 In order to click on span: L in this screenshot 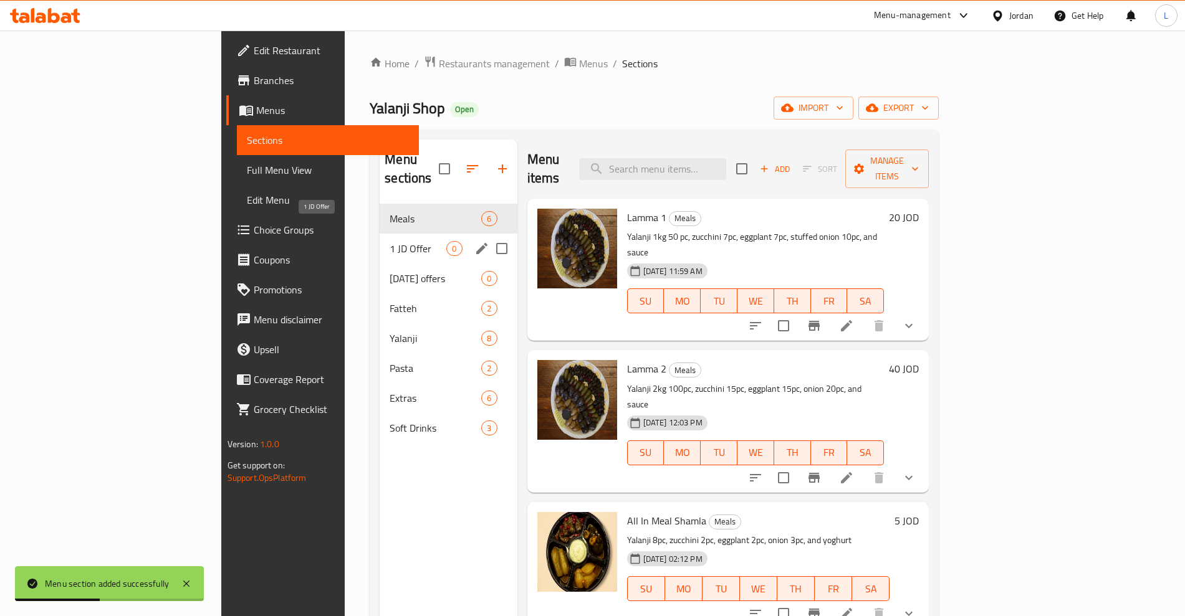, I will do `click(1165, 16)`.